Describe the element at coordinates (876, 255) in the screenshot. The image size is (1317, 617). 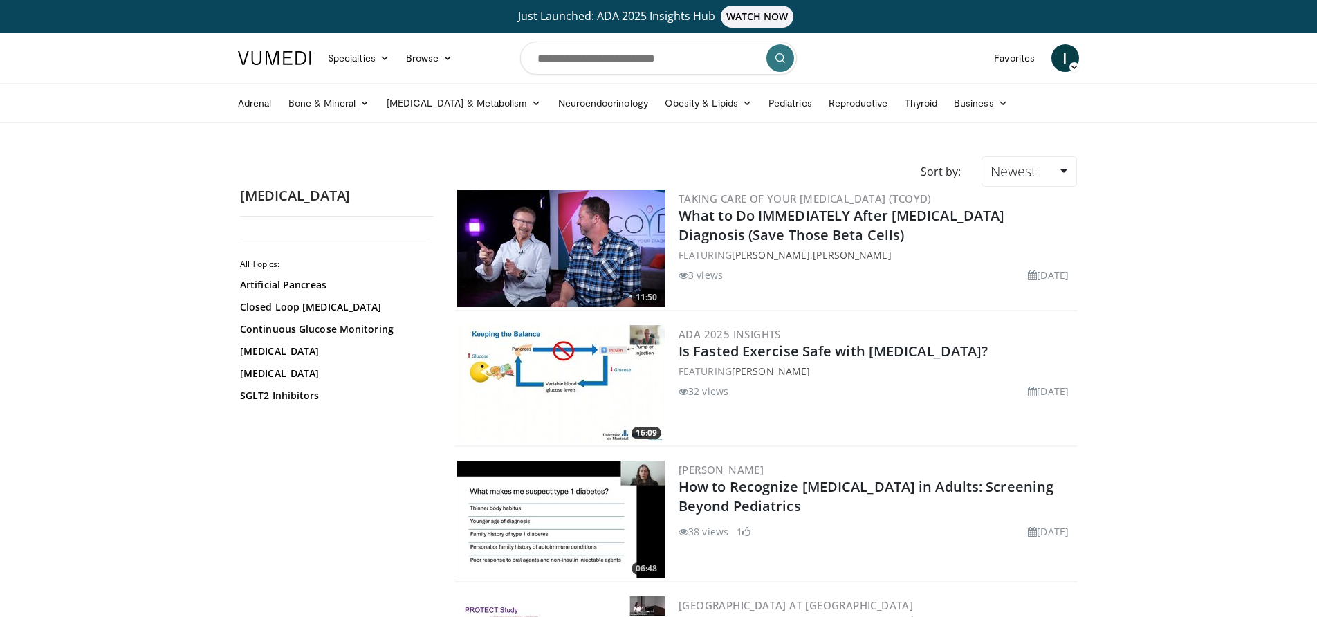
I see `div: FEATURING ,` at that location.